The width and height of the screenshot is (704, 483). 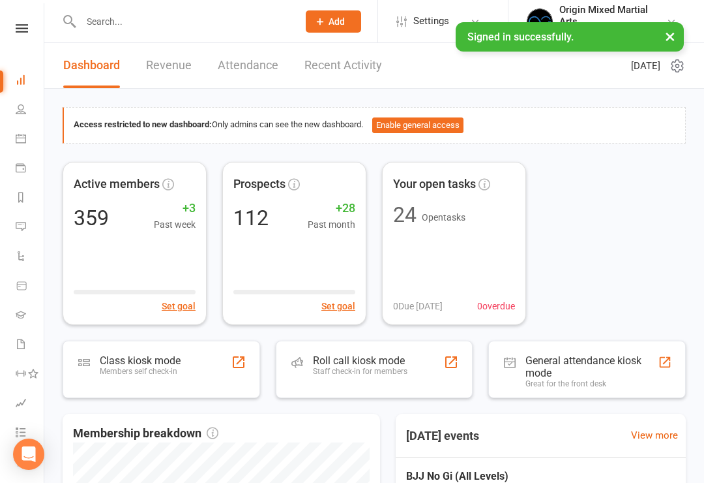 What do you see at coordinates (169, 65) in the screenshot?
I see `a: Revenue` at bounding box center [169, 65].